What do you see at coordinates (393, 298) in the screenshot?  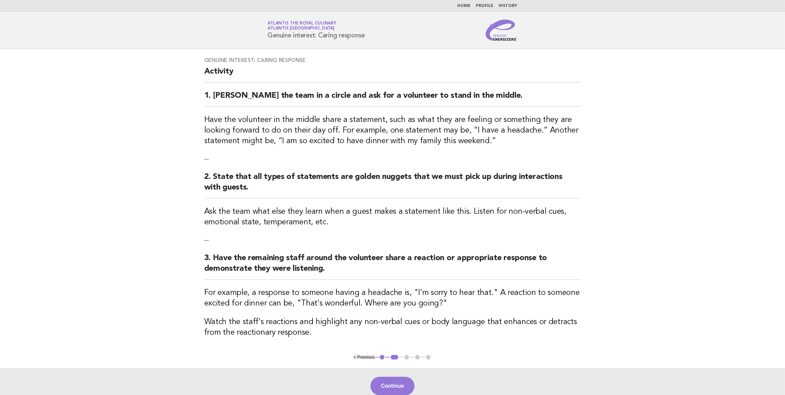 I see `h3: For example, a response to someone having a headache is, "I'm sorry to hear that." A reaction to ...` at bounding box center [393, 298].